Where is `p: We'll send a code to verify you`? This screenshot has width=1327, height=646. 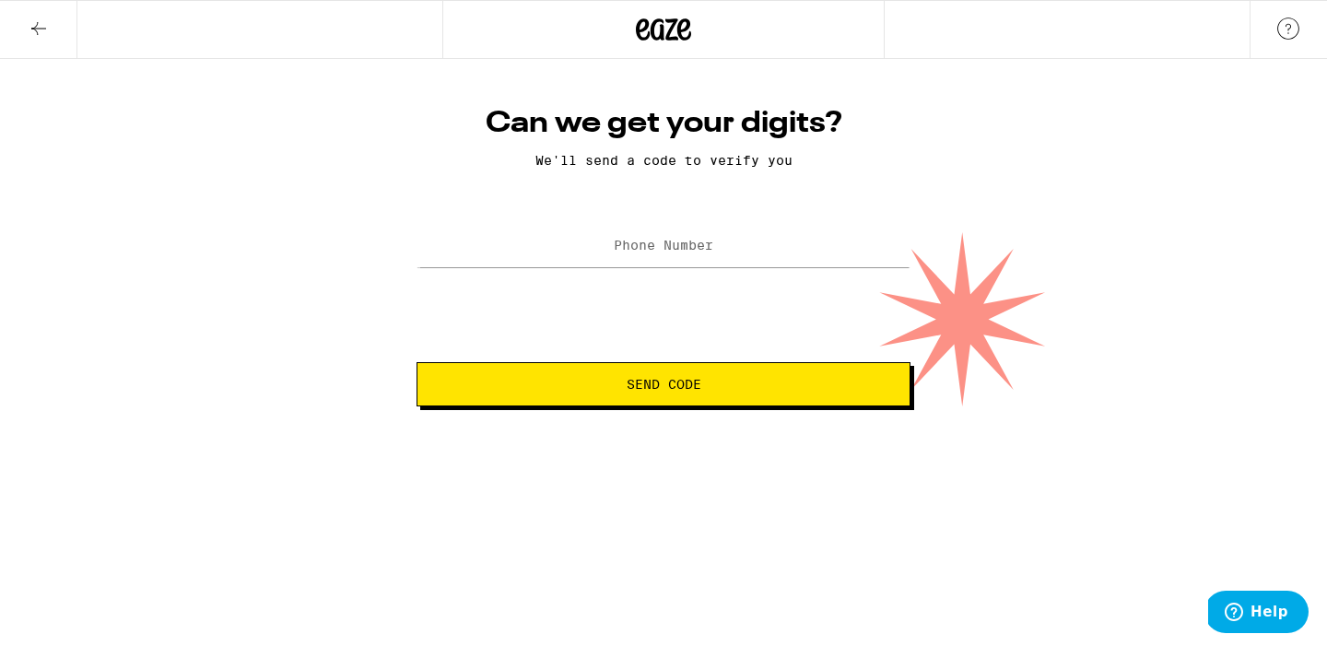 p: We'll send a code to verify you is located at coordinates (664, 160).